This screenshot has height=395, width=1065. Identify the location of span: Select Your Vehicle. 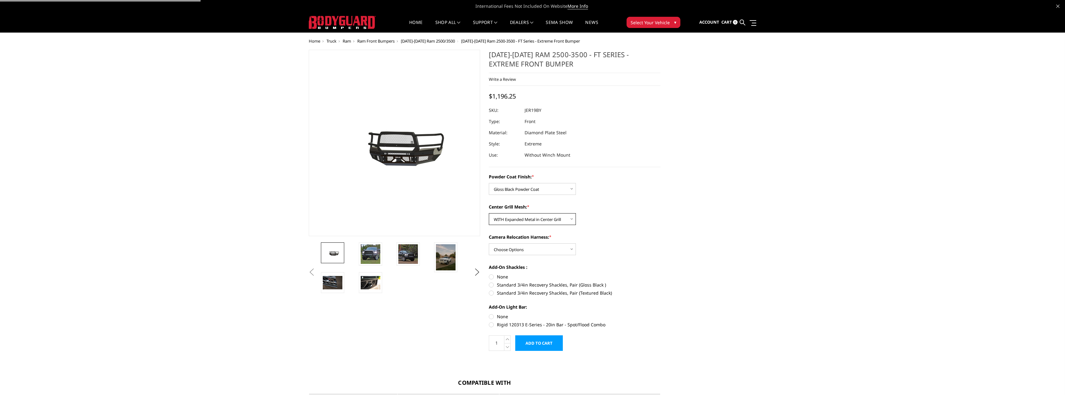
(650, 22).